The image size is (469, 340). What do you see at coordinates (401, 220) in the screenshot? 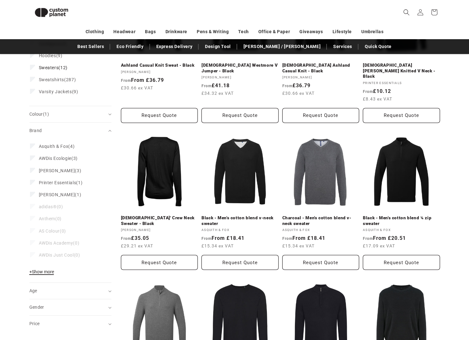
I see `a: Black - Men's cotton blend ¼ zip sweater` at bounding box center [401, 220].